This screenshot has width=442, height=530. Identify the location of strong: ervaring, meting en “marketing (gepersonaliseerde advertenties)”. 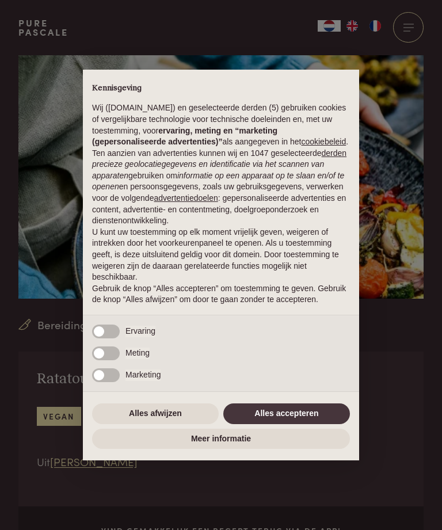
(185, 137).